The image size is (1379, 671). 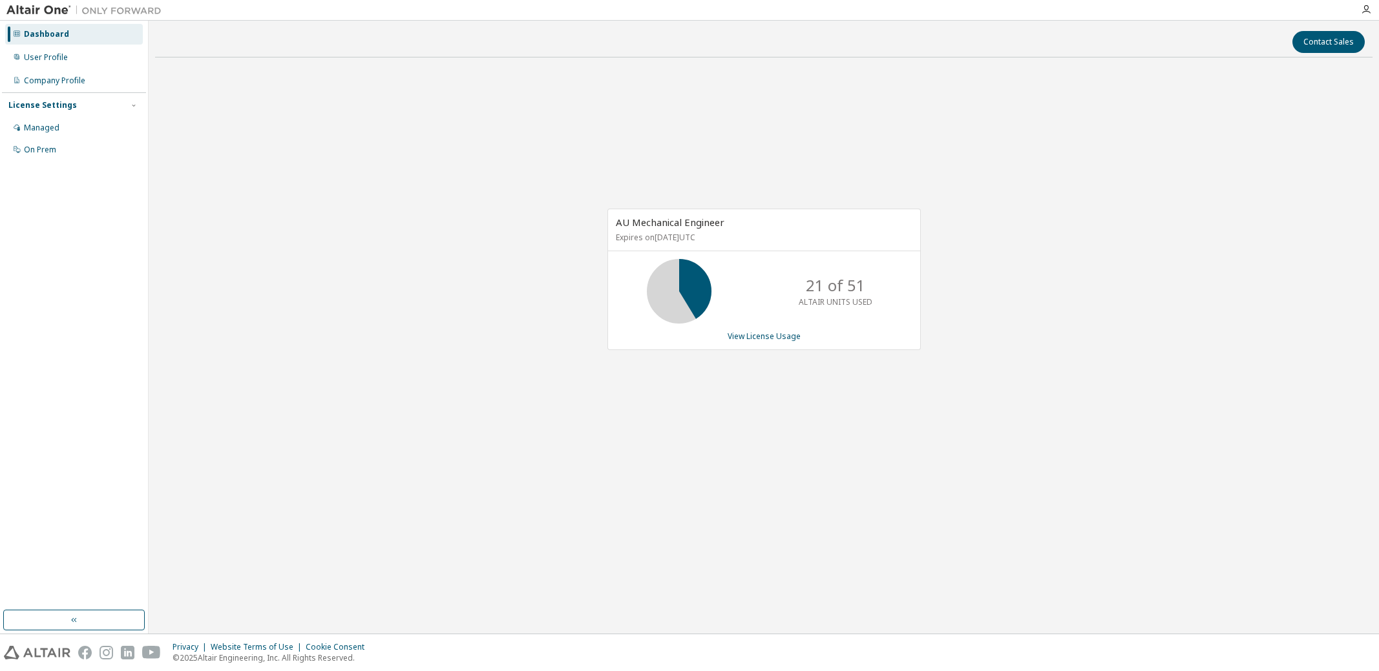 I want to click on img: linkedin.svg, so click(x=127, y=652).